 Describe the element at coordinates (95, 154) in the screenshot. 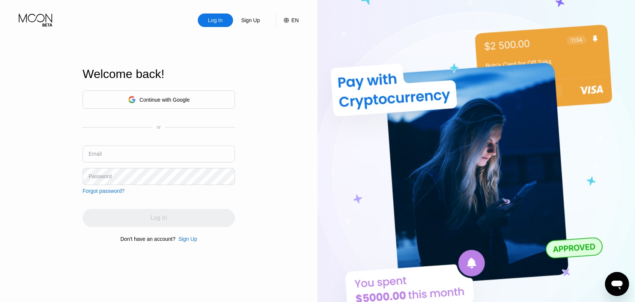

I see `div: Email` at that location.